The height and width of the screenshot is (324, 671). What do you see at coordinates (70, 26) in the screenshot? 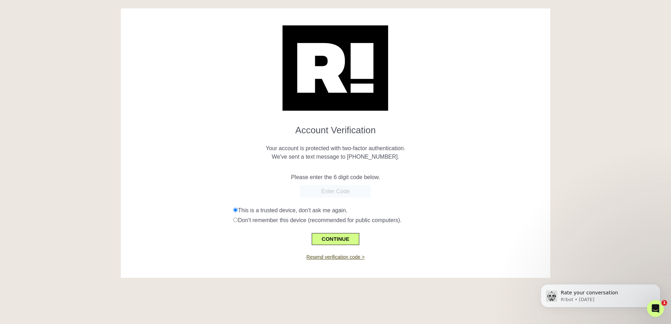
I see `div: message notification from R!bot, 1w ago. Rate your conversation` at bounding box center [70, 26].